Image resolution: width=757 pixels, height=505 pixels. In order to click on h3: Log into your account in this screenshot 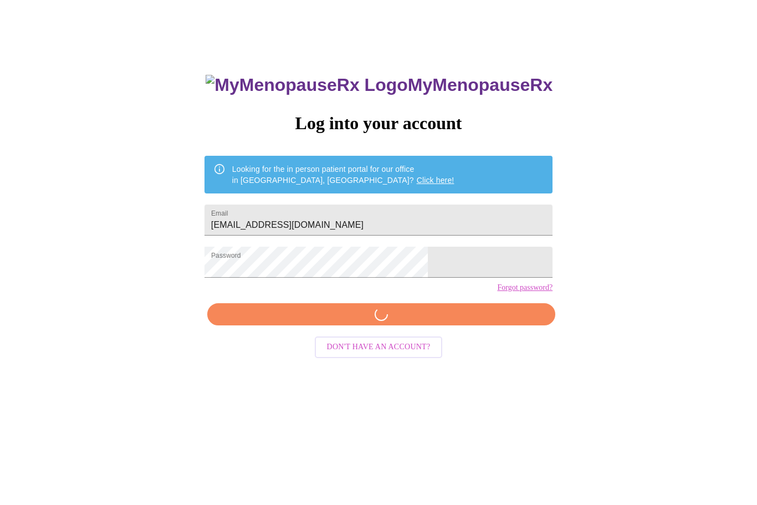, I will do `click(379, 124)`.